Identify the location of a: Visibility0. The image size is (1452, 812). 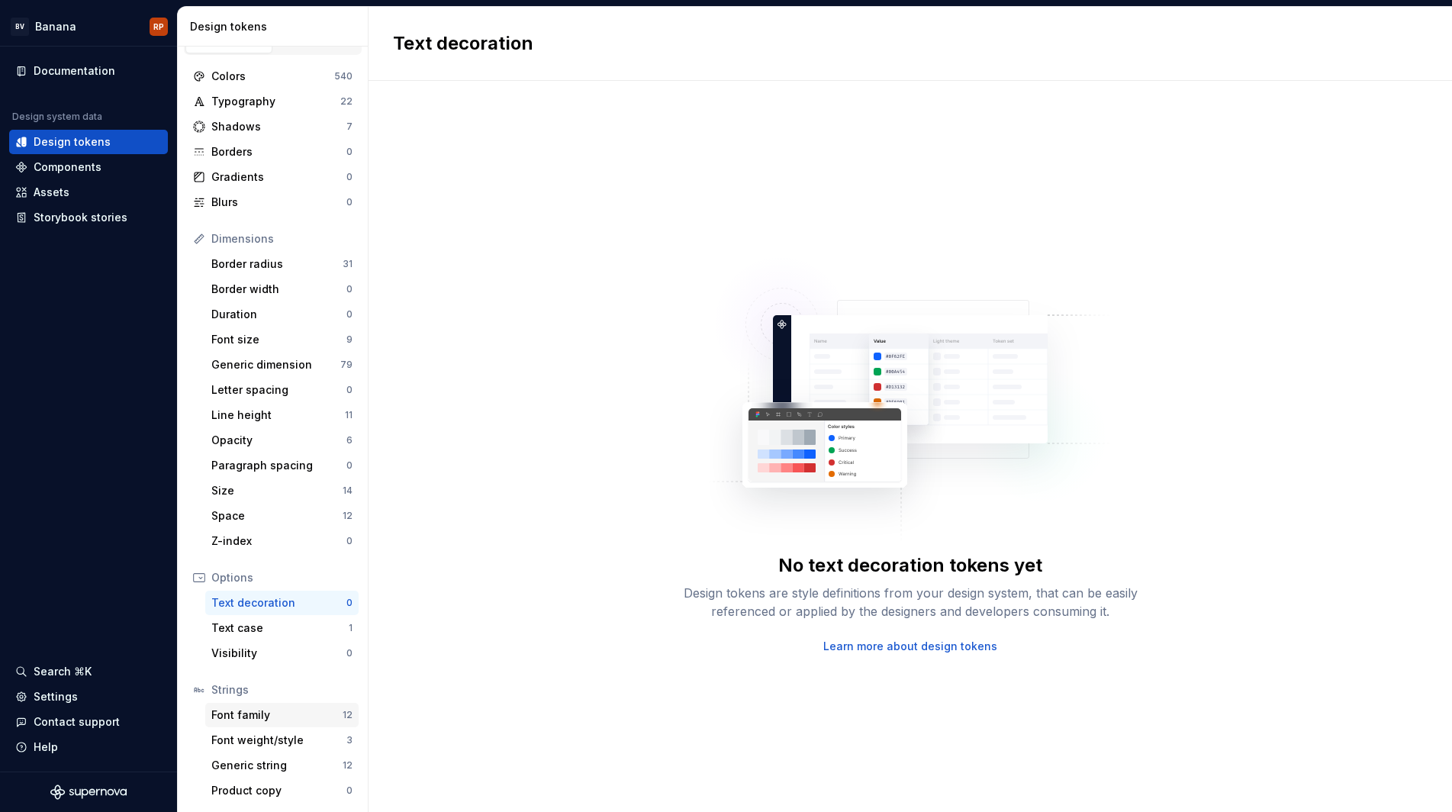
(281, 653).